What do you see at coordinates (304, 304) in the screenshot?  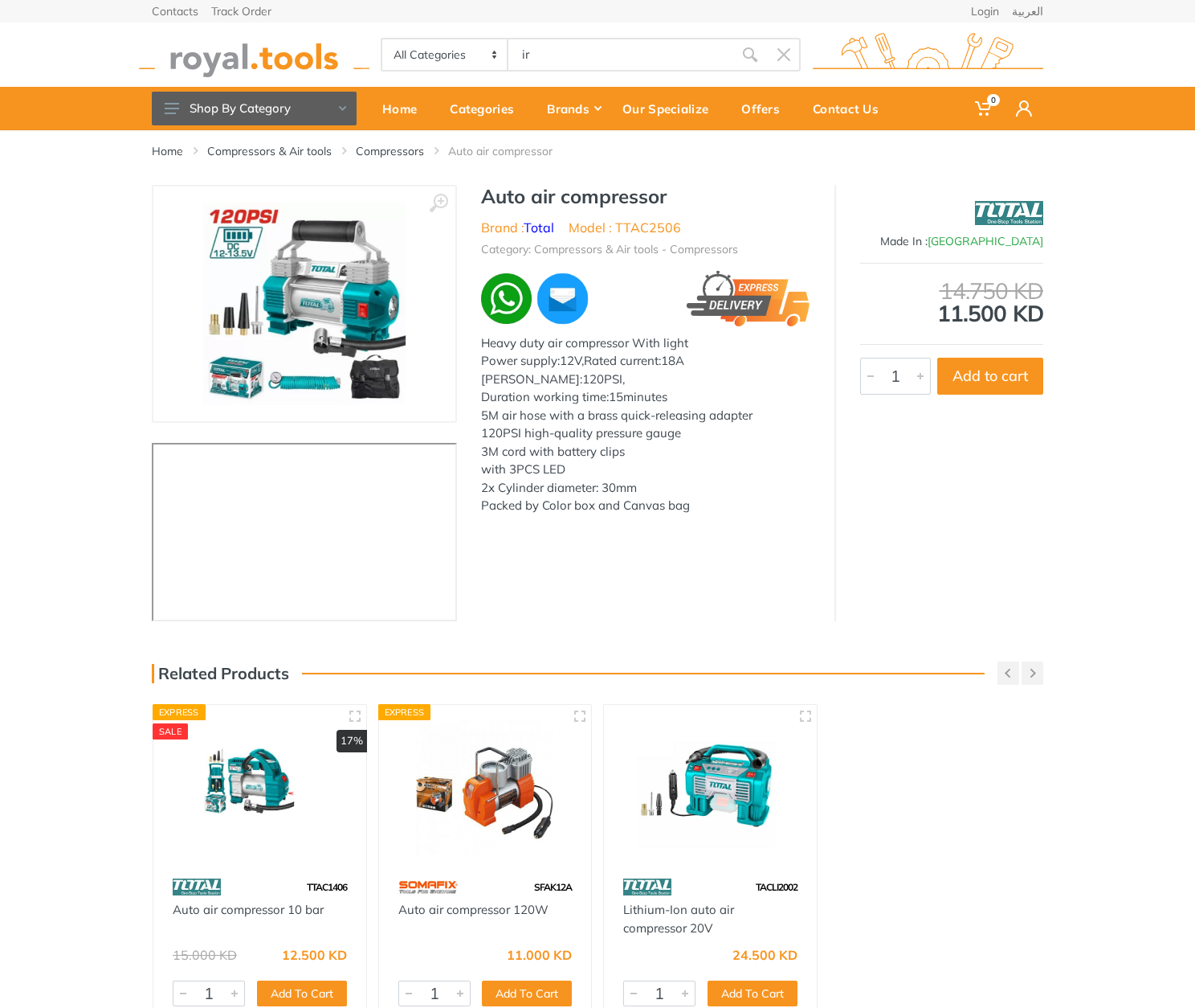 I see `img: Royal Tools - Auto air compressor` at bounding box center [304, 304].